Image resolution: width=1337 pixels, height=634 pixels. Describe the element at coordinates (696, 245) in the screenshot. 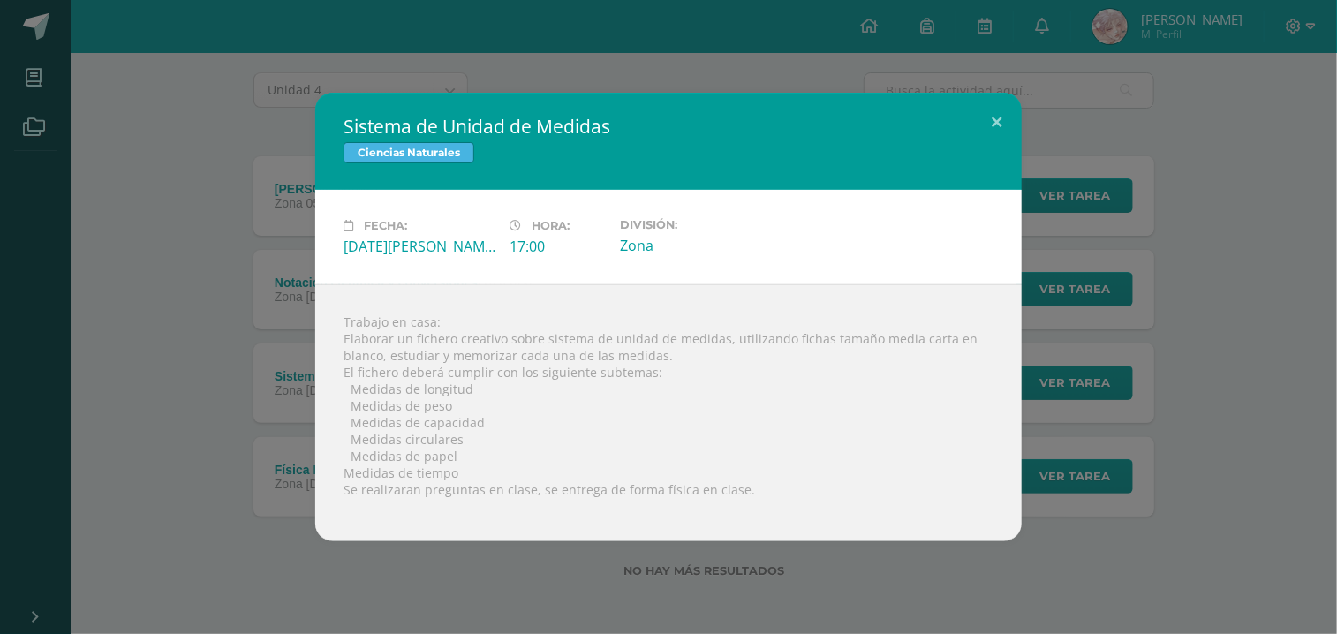

I see `div: Zona` at that location.